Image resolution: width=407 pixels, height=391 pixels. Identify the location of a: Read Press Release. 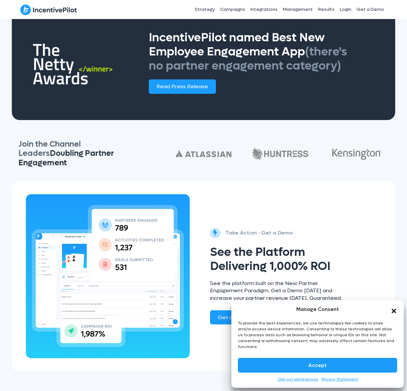
(182, 86).